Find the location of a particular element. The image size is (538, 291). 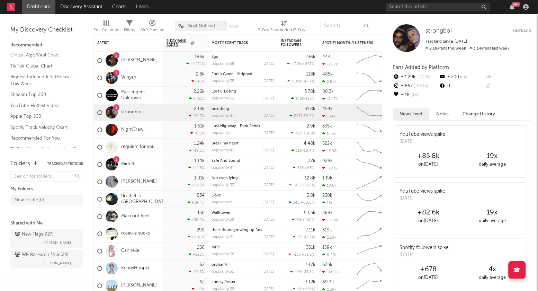

div: 368k is located at coordinates (328, 213).